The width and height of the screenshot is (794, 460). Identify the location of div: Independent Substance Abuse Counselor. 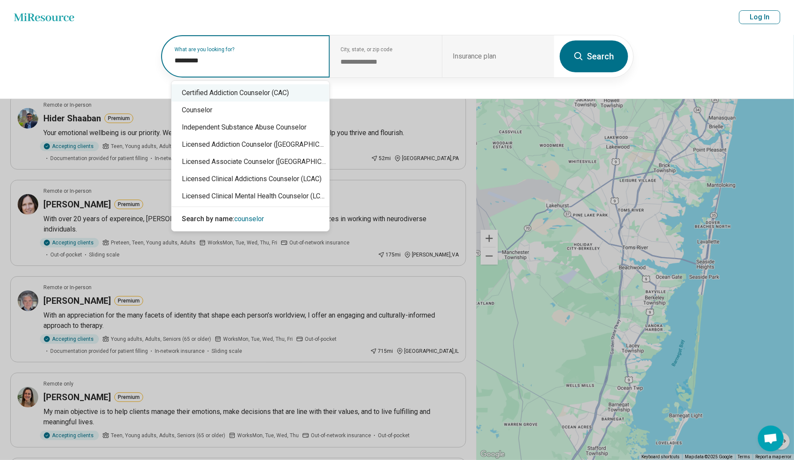
(250, 127).